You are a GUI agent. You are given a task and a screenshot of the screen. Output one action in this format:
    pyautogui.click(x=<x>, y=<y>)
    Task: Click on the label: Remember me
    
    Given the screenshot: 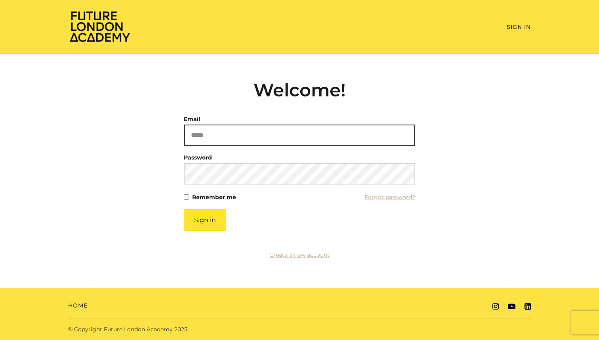 What is the action you would take?
    pyautogui.click(x=214, y=197)
    